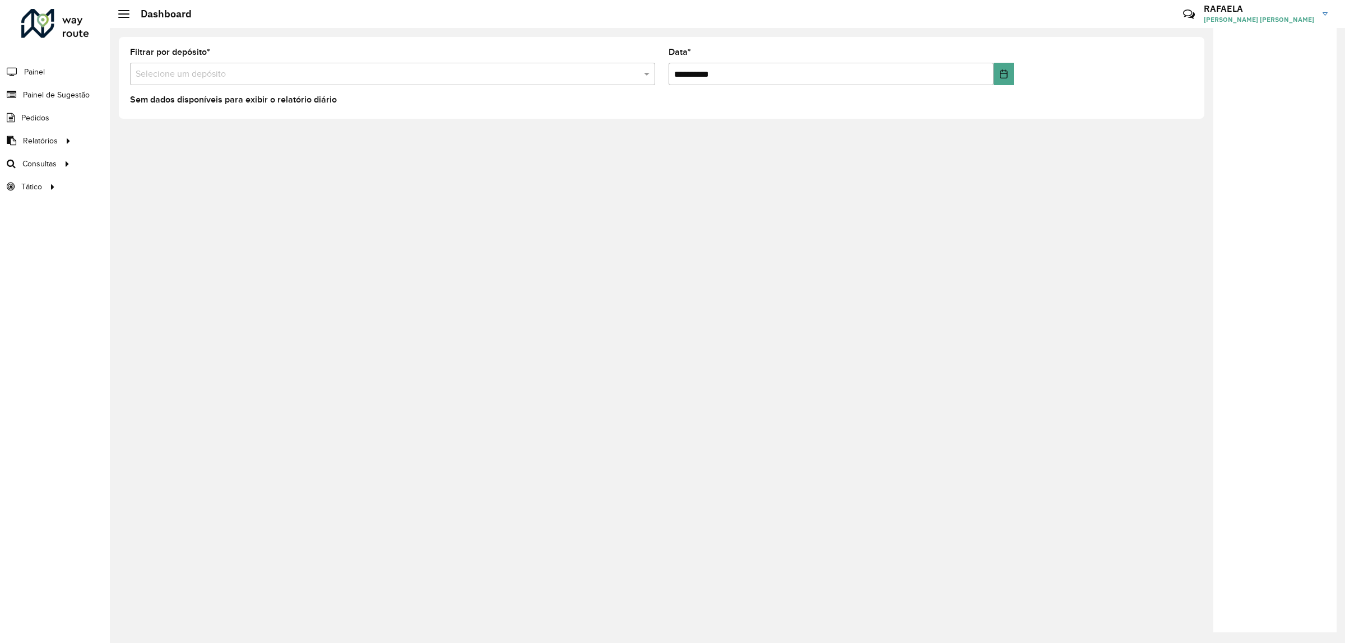 Image resolution: width=1345 pixels, height=643 pixels. I want to click on span: Painel, so click(34, 72).